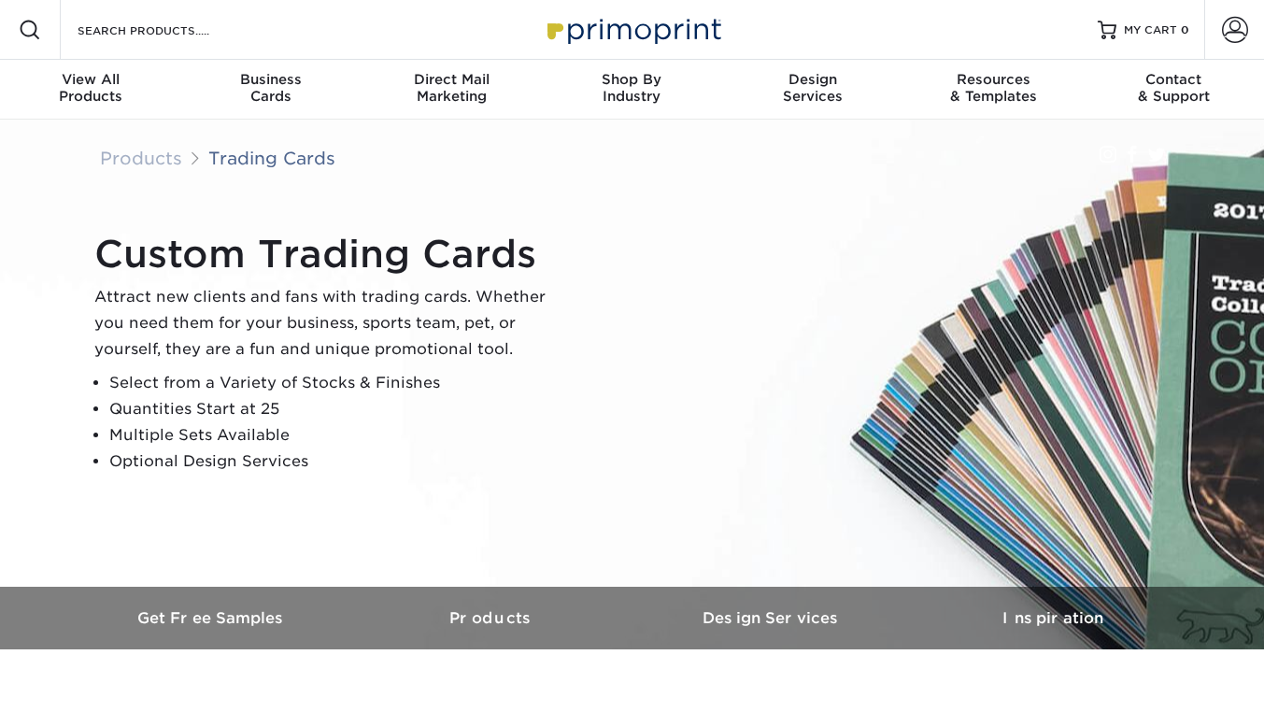 Image resolution: width=1264 pixels, height=726 pixels. Describe the element at coordinates (772, 617) in the screenshot. I see `a: Design Services` at that location.